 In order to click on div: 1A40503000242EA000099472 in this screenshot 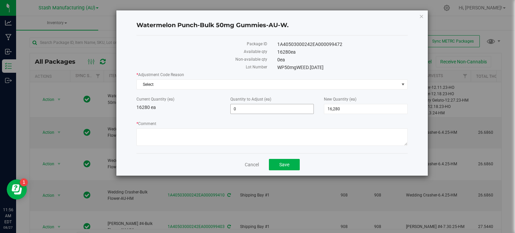, I will do `click(342, 44)`.